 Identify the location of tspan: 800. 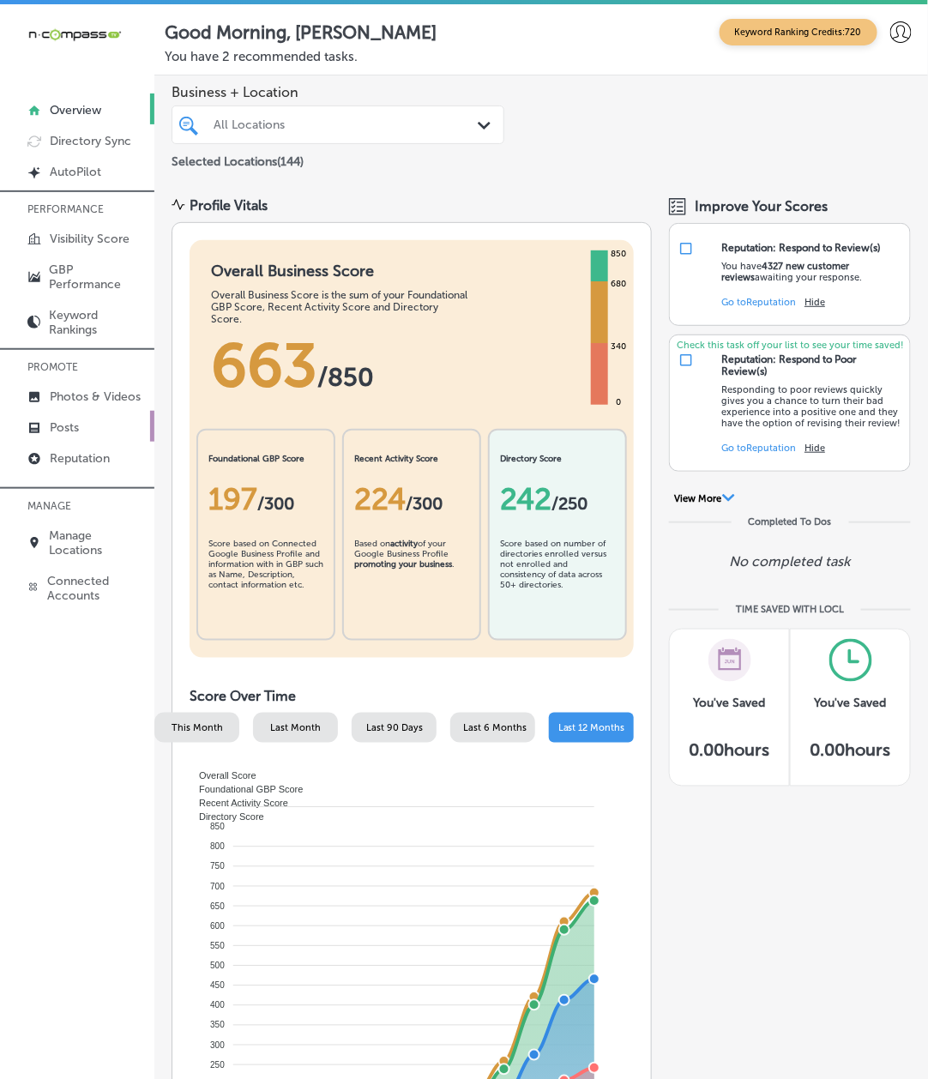
(217, 847).